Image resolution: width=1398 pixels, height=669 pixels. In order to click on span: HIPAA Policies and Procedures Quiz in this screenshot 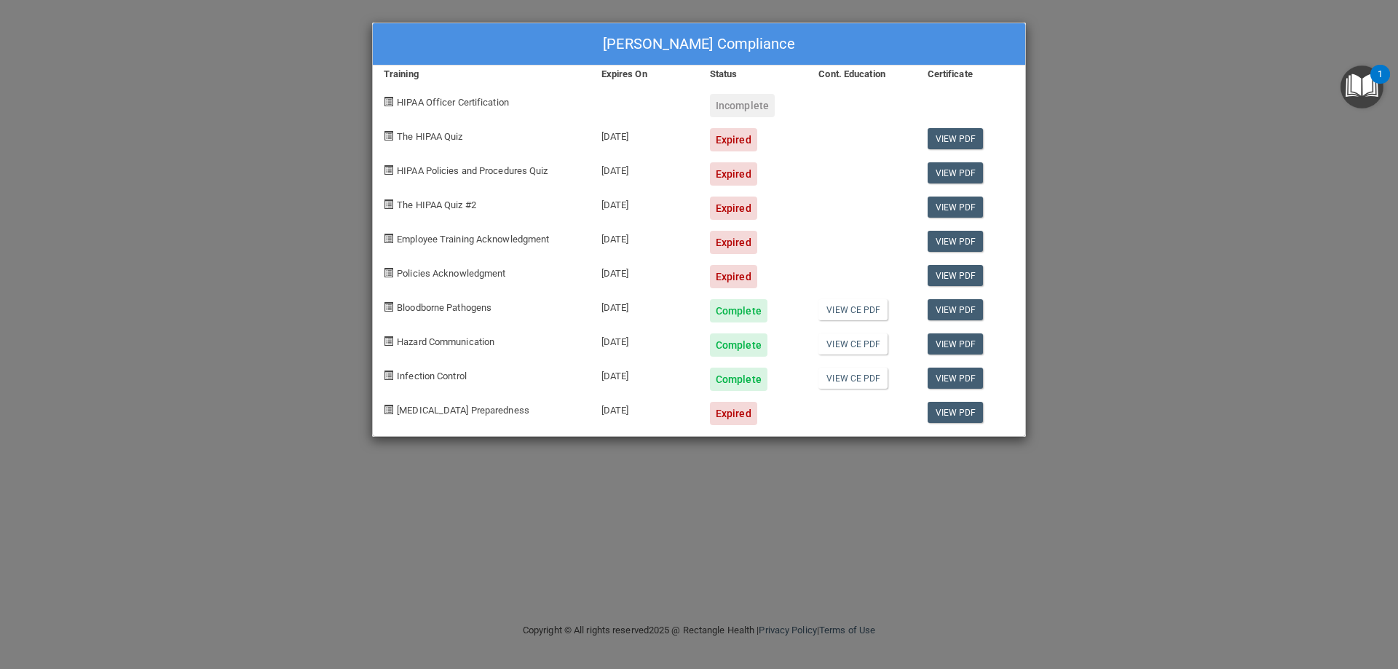, I will do `click(472, 170)`.